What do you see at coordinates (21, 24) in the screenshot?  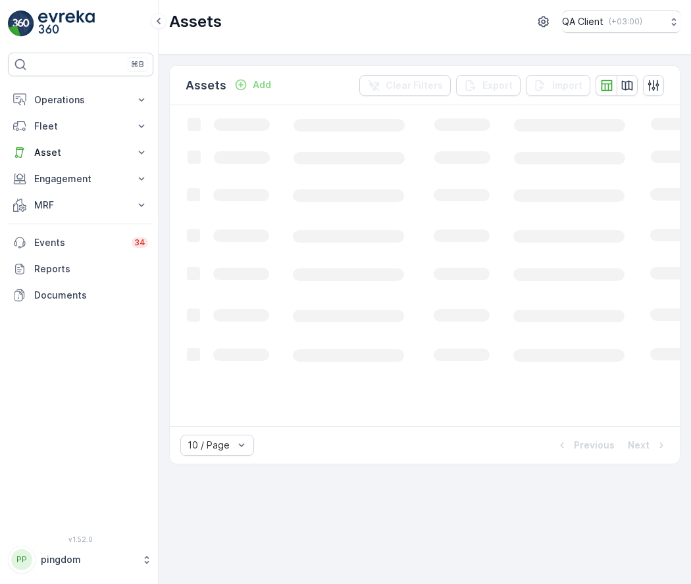 I see `img: logo` at bounding box center [21, 24].